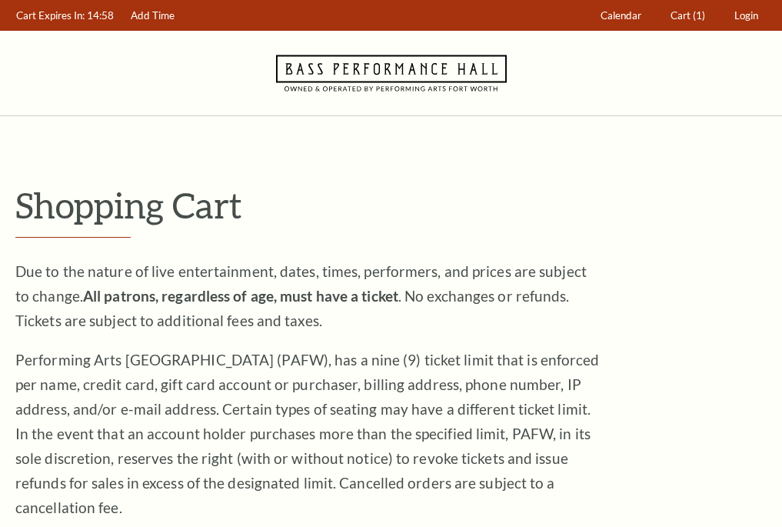  Describe the element at coordinates (680, 15) in the screenshot. I see `span: Cart` at that location.